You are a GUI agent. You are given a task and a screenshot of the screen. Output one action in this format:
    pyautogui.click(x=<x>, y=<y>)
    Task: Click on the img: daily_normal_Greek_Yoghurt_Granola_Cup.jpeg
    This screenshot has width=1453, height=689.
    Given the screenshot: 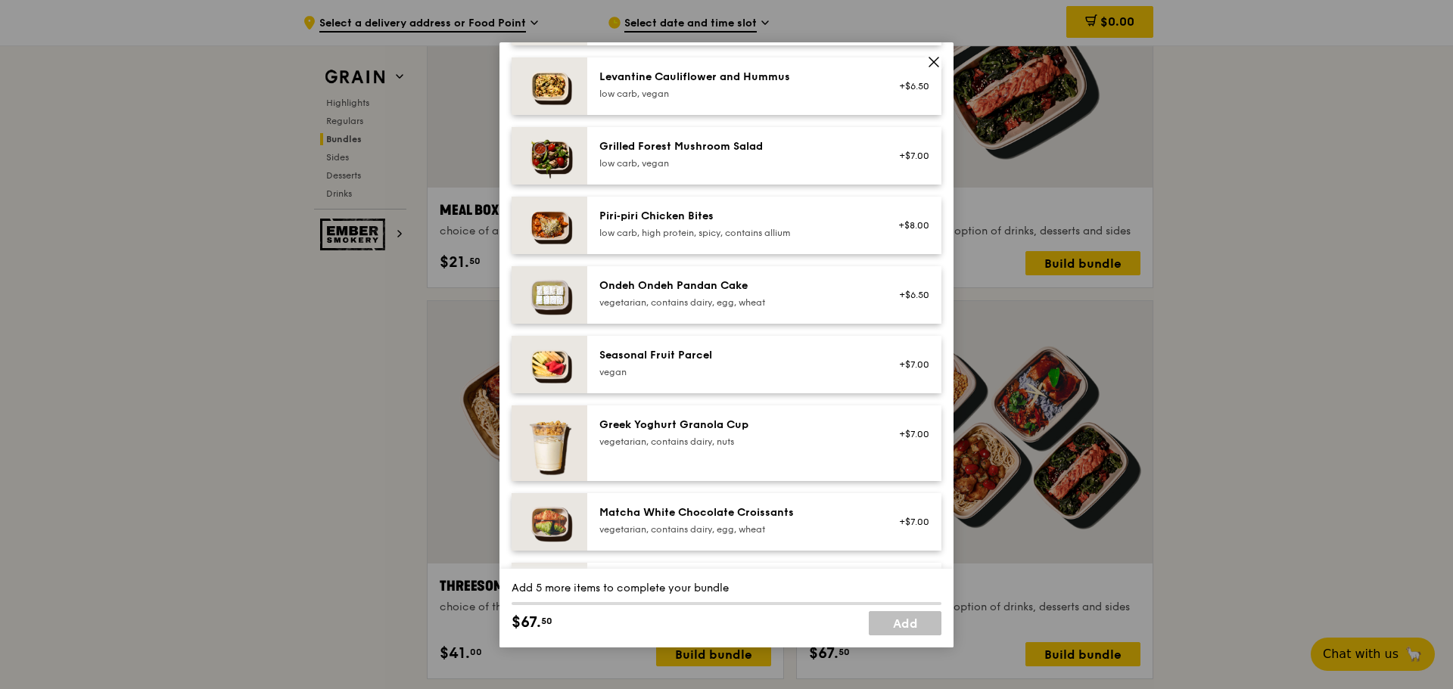 What is the action you would take?
    pyautogui.click(x=549, y=443)
    